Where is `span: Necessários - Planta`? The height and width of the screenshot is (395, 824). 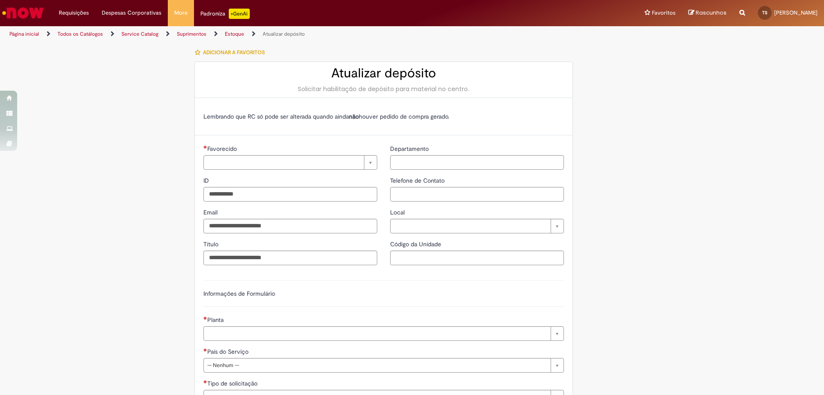 span: Necessários - Planta is located at coordinates (216, 319).